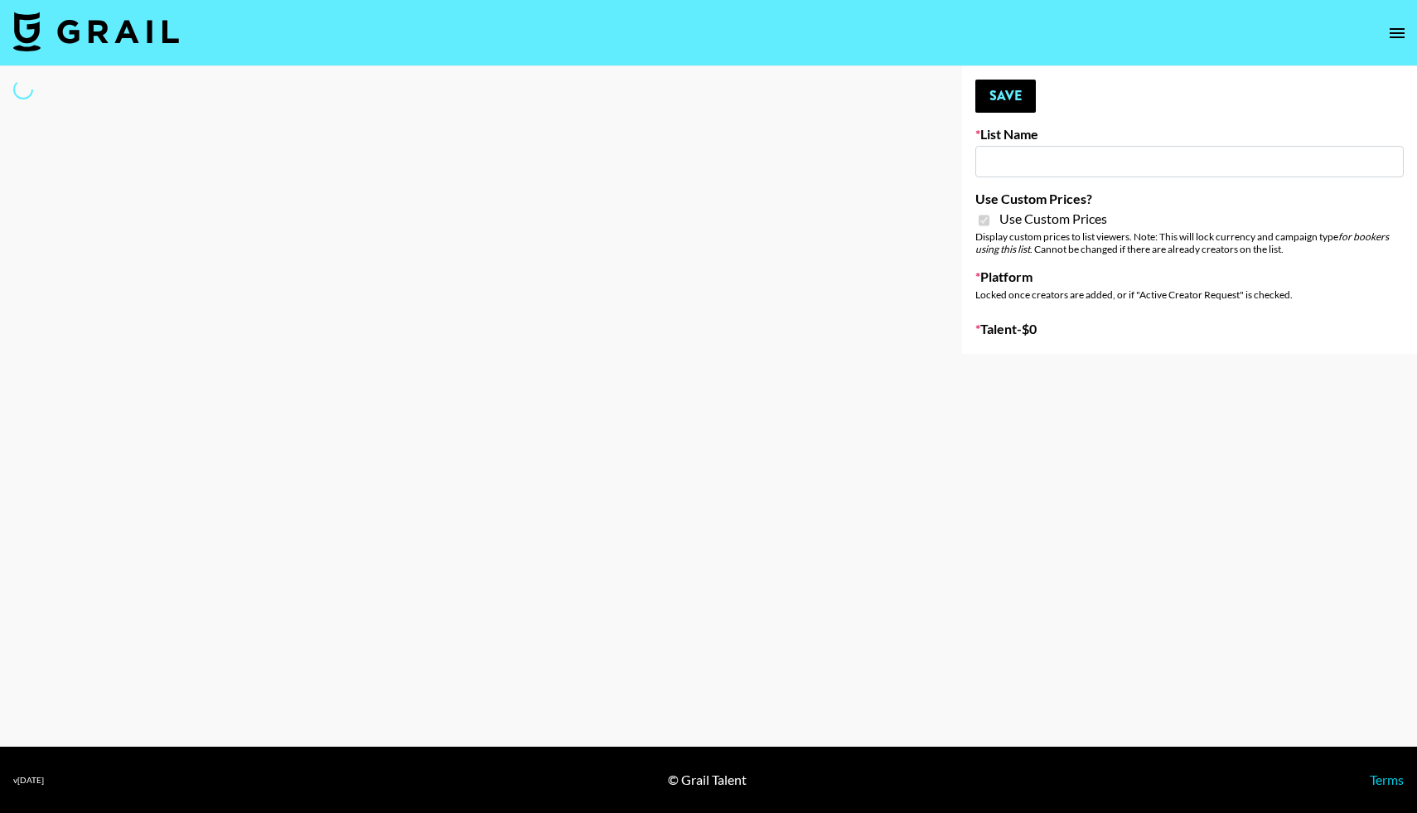 This screenshot has width=1417, height=813. What do you see at coordinates (707, 780) in the screenshot?
I see `div: © Grail Talent` at bounding box center [707, 780].